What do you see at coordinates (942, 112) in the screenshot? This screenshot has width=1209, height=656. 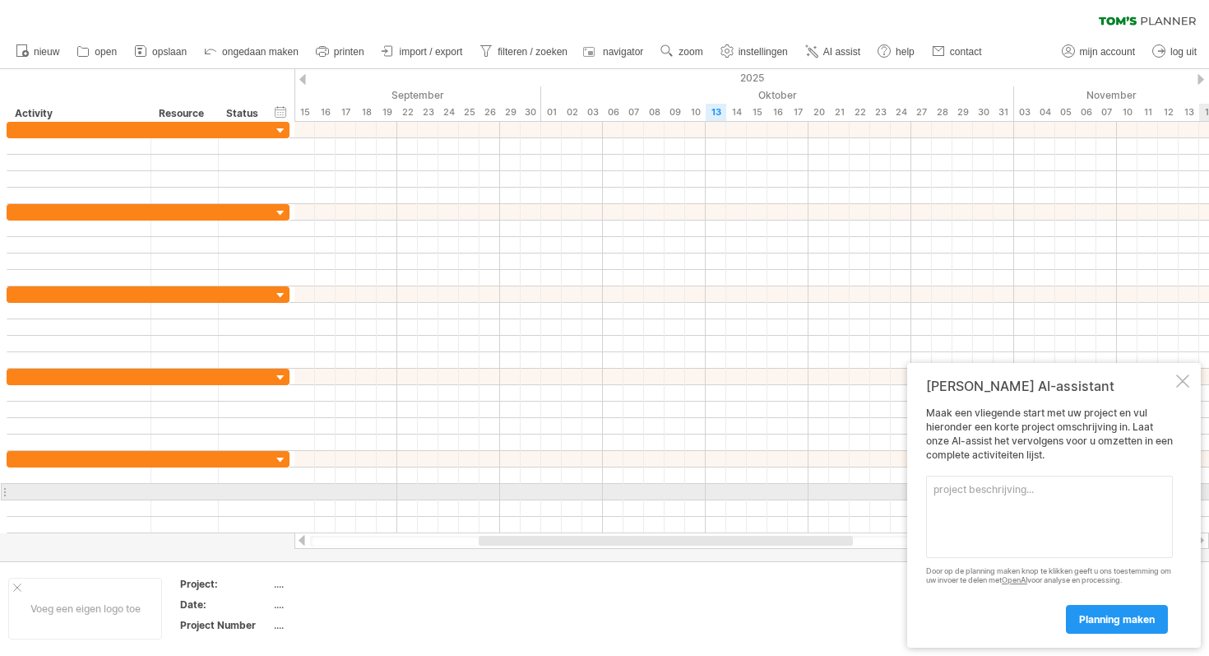 I see `div: dinsdag, 28 Oktober 2025` at bounding box center [942, 112].